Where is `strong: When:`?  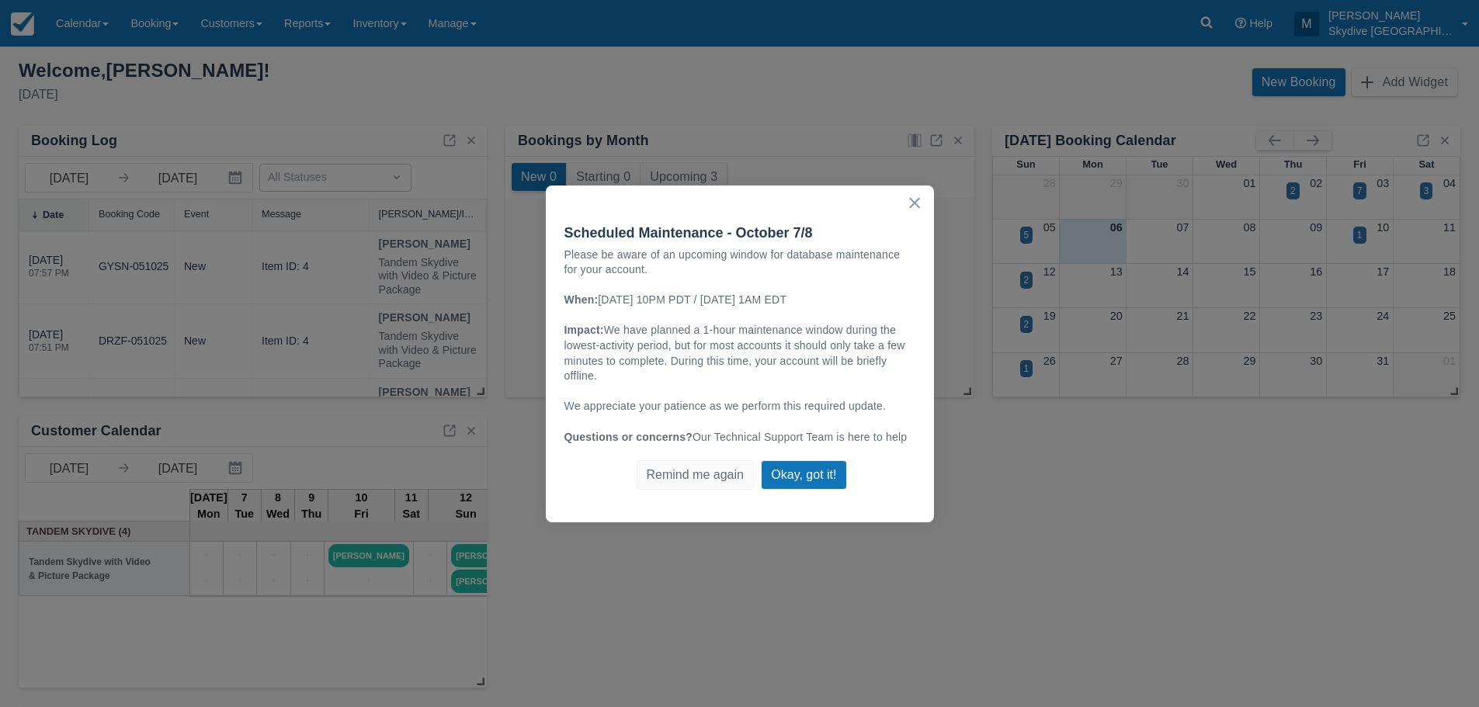
strong: When: is located at coordinates (582, 300).